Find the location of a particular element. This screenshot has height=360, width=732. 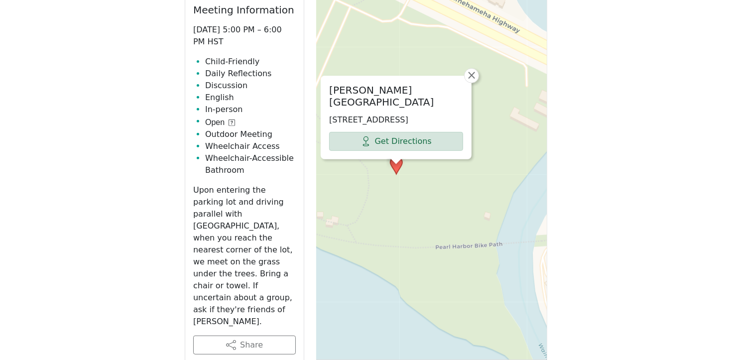

li: Daily Reflections is located at coordinates (250, 74).